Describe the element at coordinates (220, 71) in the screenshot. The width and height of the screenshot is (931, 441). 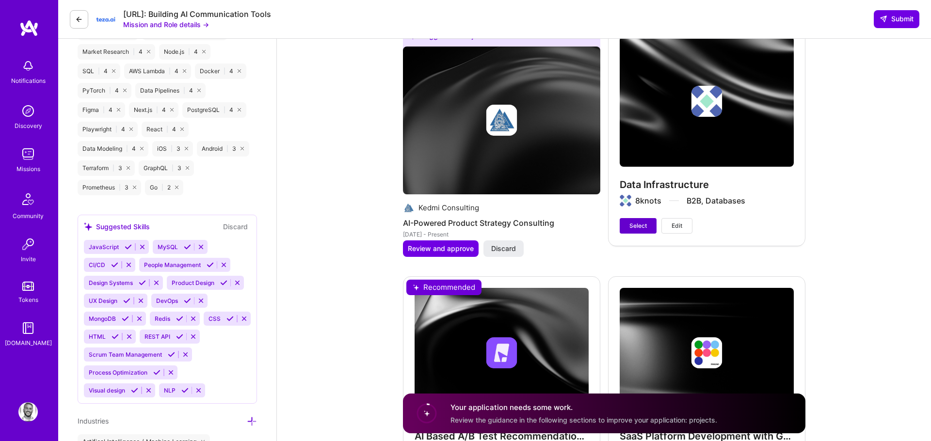
I see `div: Docker 4` at that location.